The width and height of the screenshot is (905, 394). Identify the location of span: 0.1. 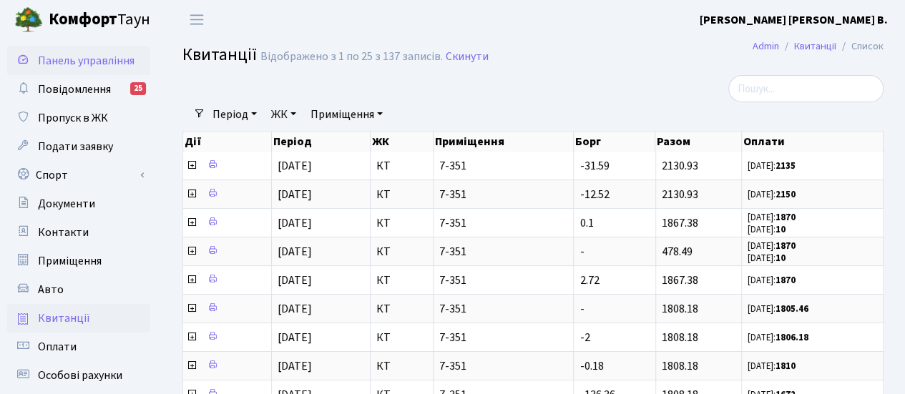
(586, 223).